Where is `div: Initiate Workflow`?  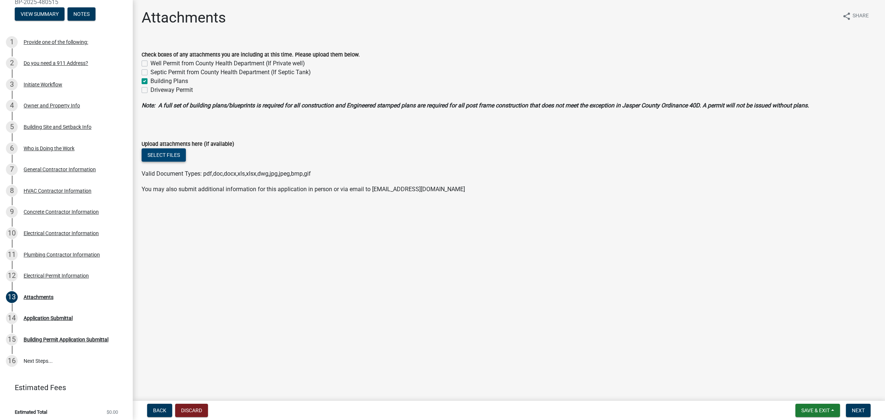 div: Initiate Workflow is located at coordinates (43, 84).